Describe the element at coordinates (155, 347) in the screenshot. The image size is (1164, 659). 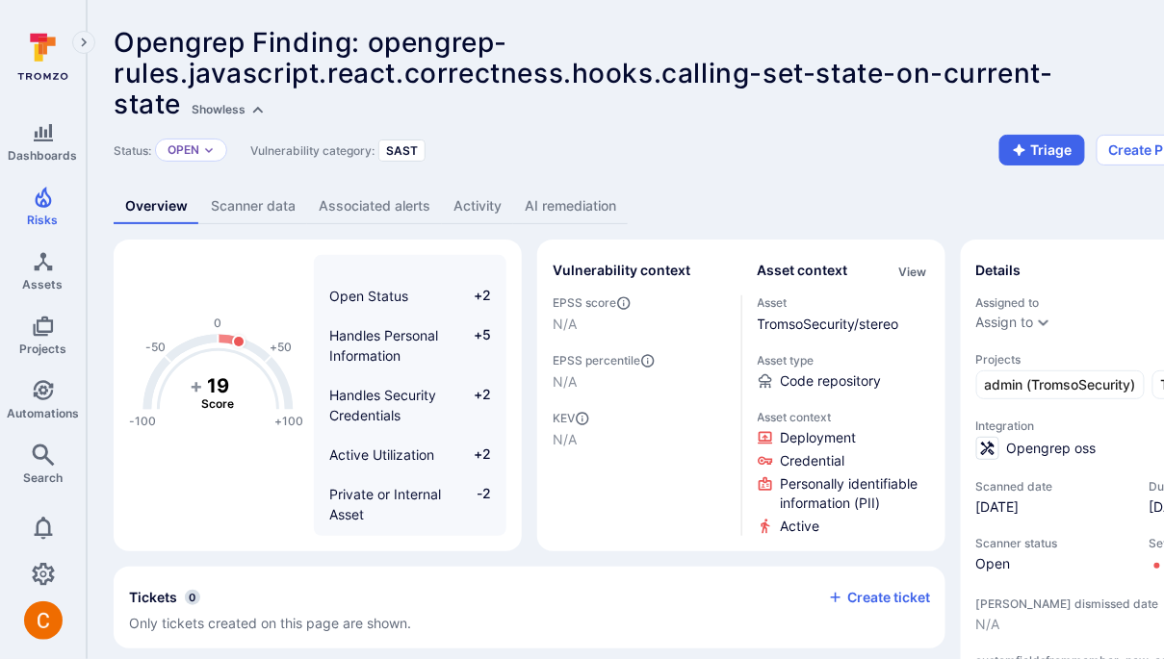
I see `text: -50` at that location.